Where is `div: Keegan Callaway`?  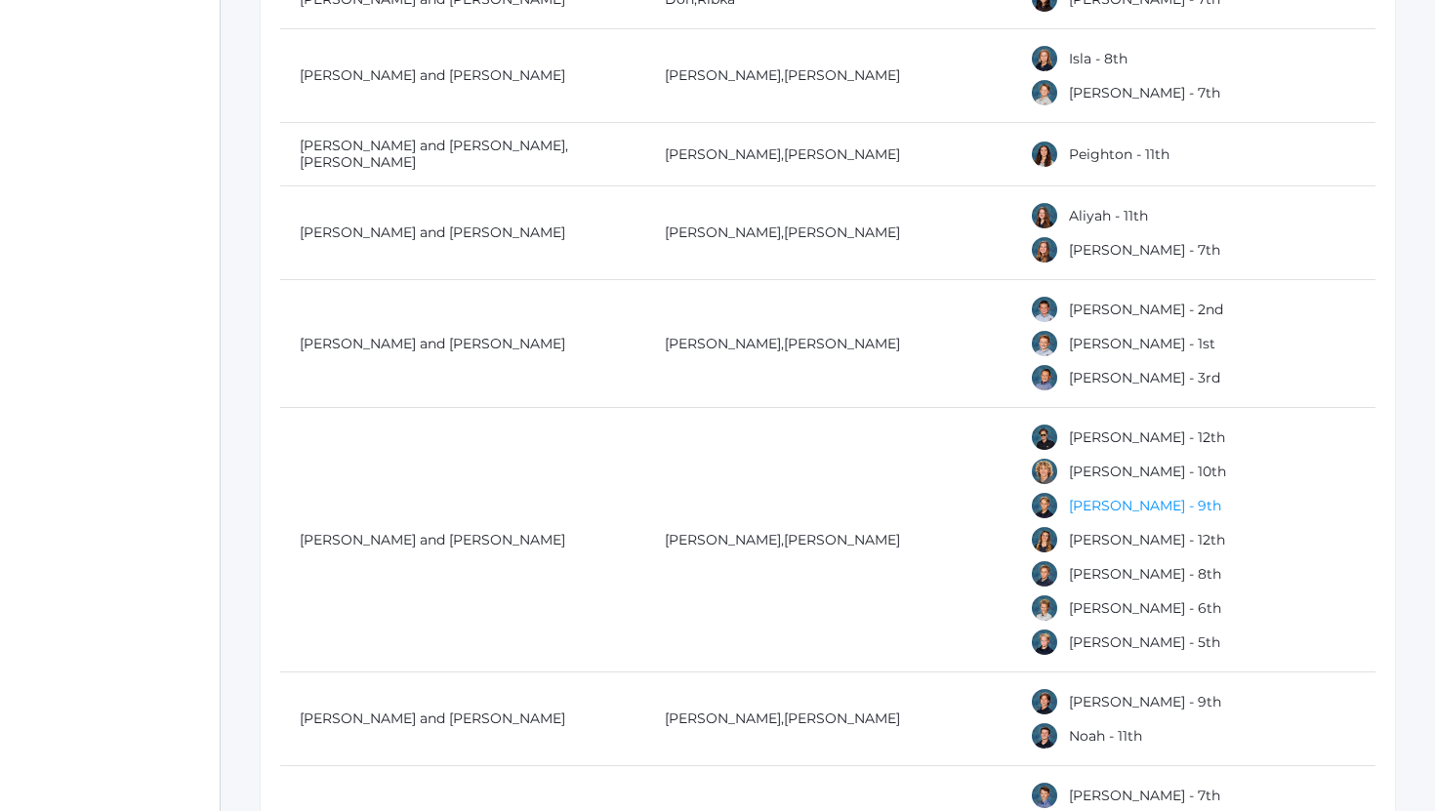
div: Keegan Callaway is located at coordinates (1045, 796).